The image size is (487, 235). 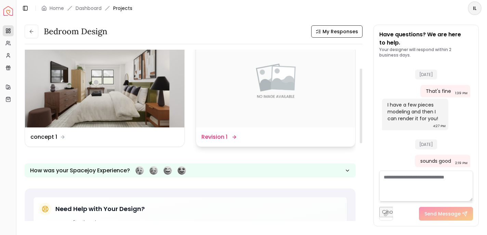 What do you see at coordinates (190, 170) in the screenshot?
I see `button: How was your Spacejoy Experience?Feeling terribleFeeling badFeeling goodFeeling awesome` at bounding box center [190, 170].